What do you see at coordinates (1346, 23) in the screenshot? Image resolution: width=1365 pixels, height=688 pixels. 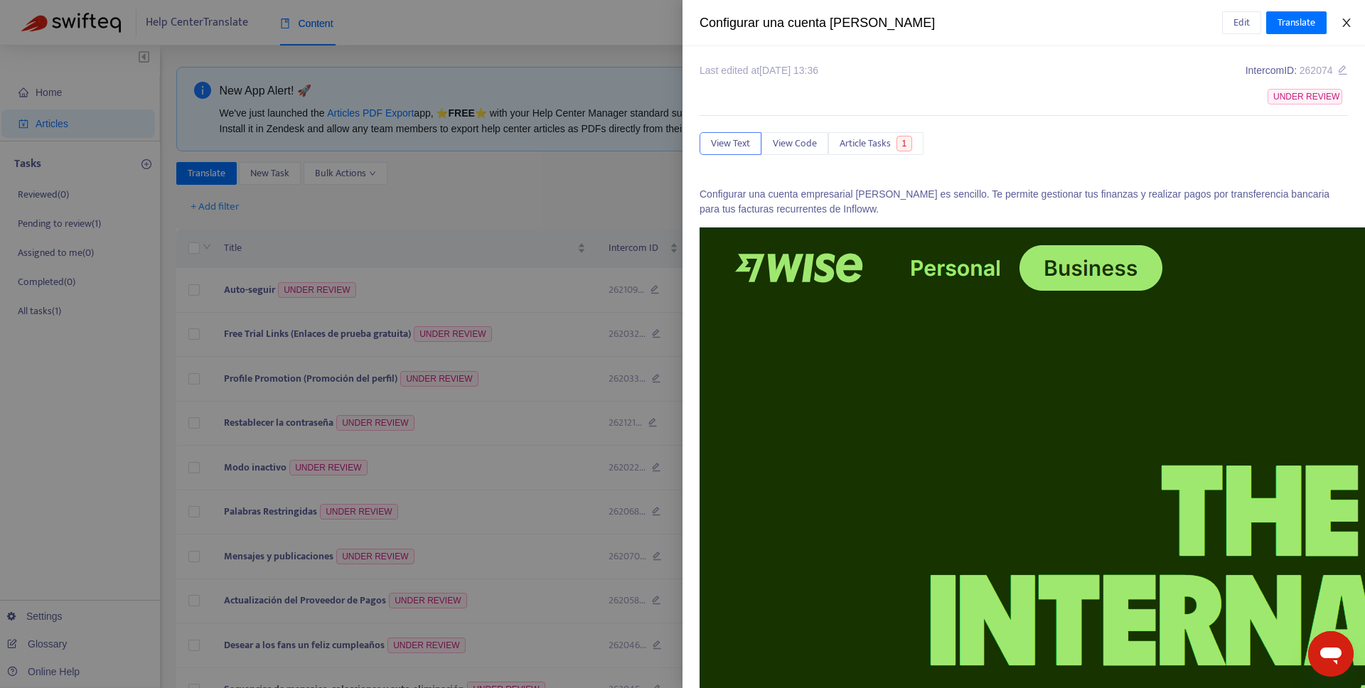 I see `button: Close` at bounding box center [1346, 23].